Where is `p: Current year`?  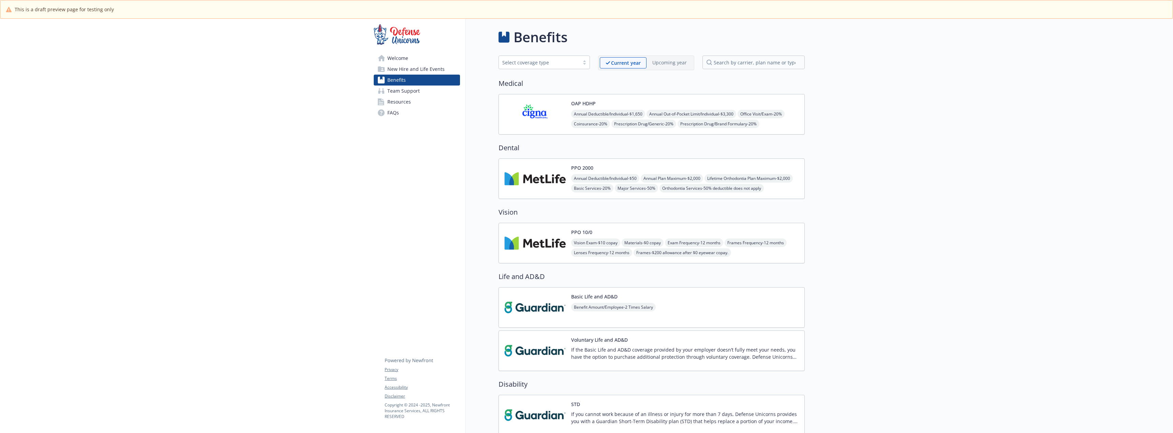
p: Current year is located at coordinates (626, 63).